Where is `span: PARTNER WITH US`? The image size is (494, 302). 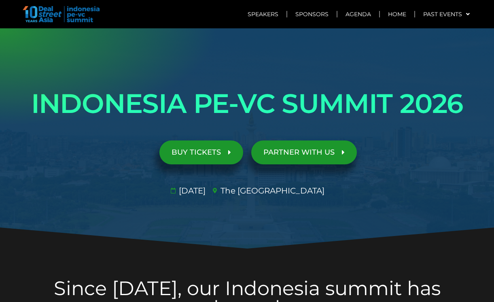 span: PARTNER WITH US is located at coordinates (299, 152).